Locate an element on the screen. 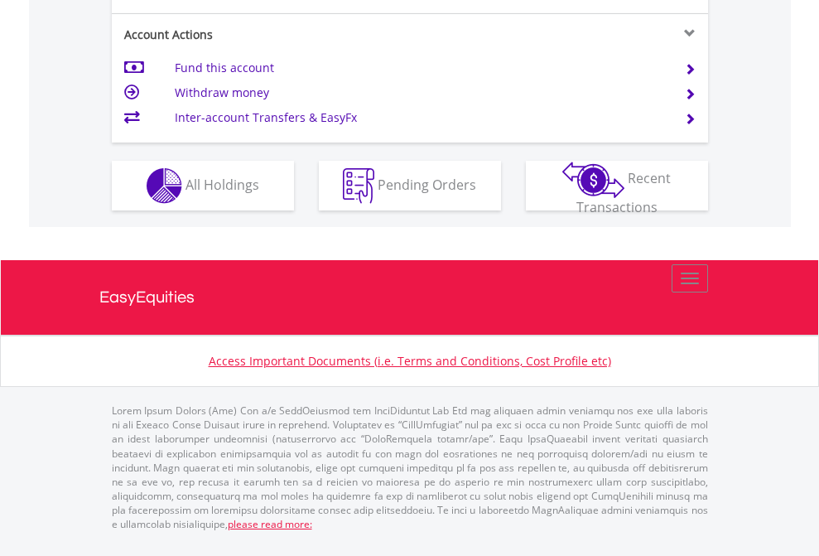 The width and height of the screenshot is (819, 556). img: holdings-wht.png is located at coordinates (164, 186).